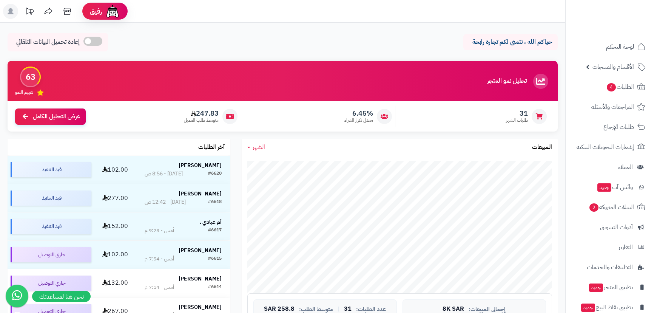  What do you see at coordinates (610, 207) in the screenshot?
I see `a: السلات المتروكة2` at bounding box center [610, 207].